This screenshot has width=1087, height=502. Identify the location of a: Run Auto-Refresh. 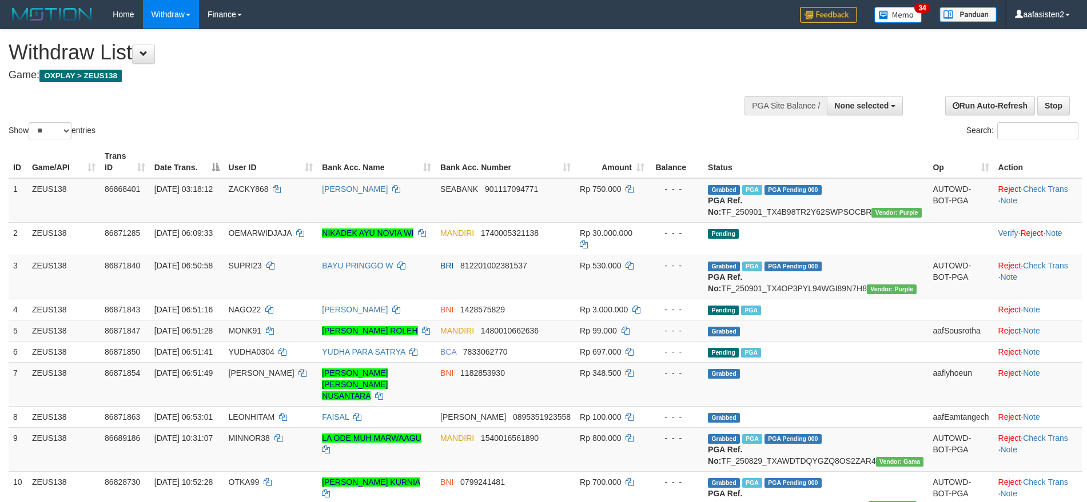
(990, 106).